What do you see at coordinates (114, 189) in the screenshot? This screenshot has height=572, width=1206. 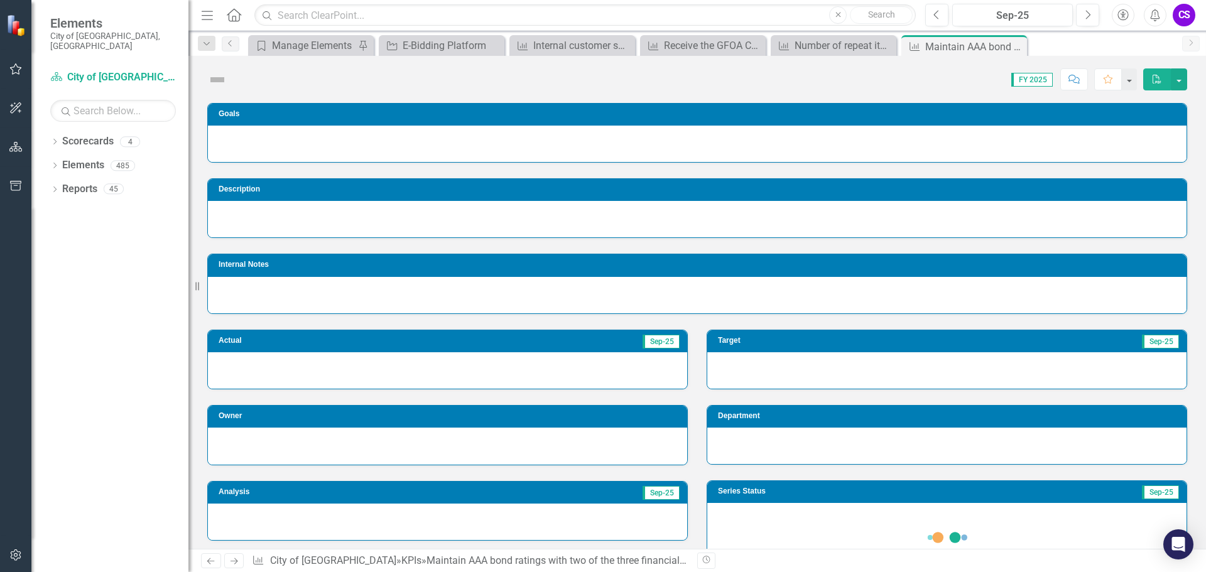 I see `div: 45` at bounding box center [114, 189].